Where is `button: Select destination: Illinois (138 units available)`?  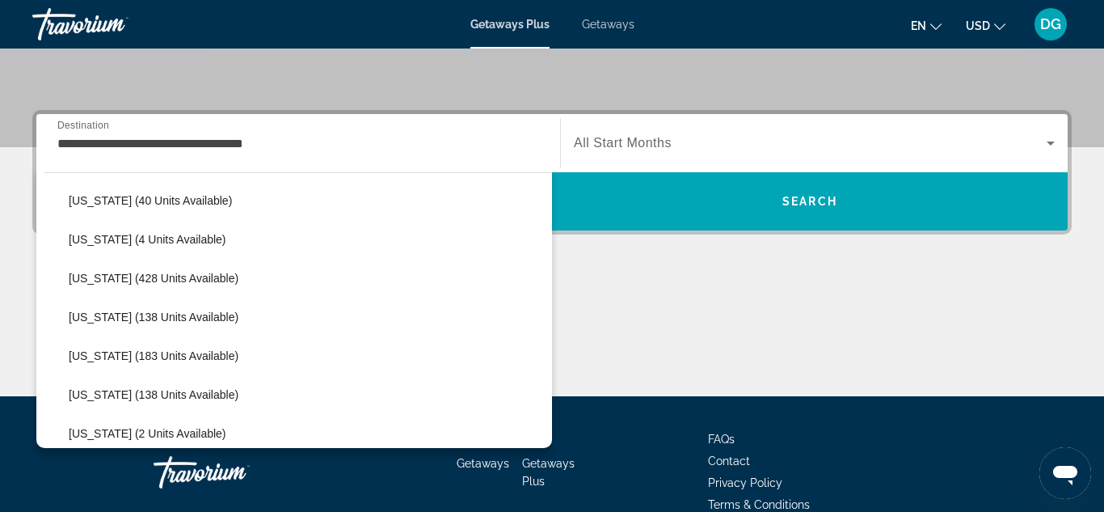 button: Select destination: Illinois (138 units available) is located at coordinates (306, 317).